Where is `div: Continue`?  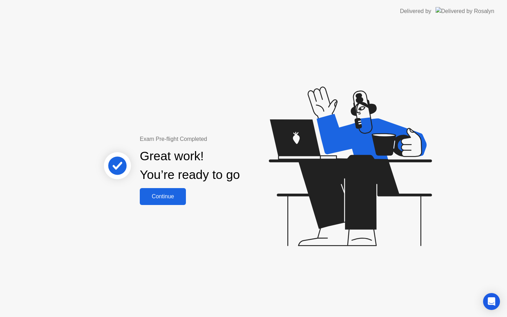
div: Continue is located at coordinates (163, 197).